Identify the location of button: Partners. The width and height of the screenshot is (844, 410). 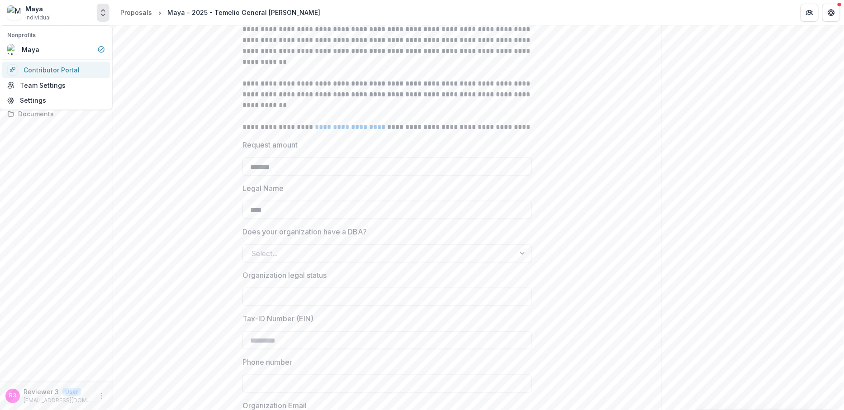
(809, 13).